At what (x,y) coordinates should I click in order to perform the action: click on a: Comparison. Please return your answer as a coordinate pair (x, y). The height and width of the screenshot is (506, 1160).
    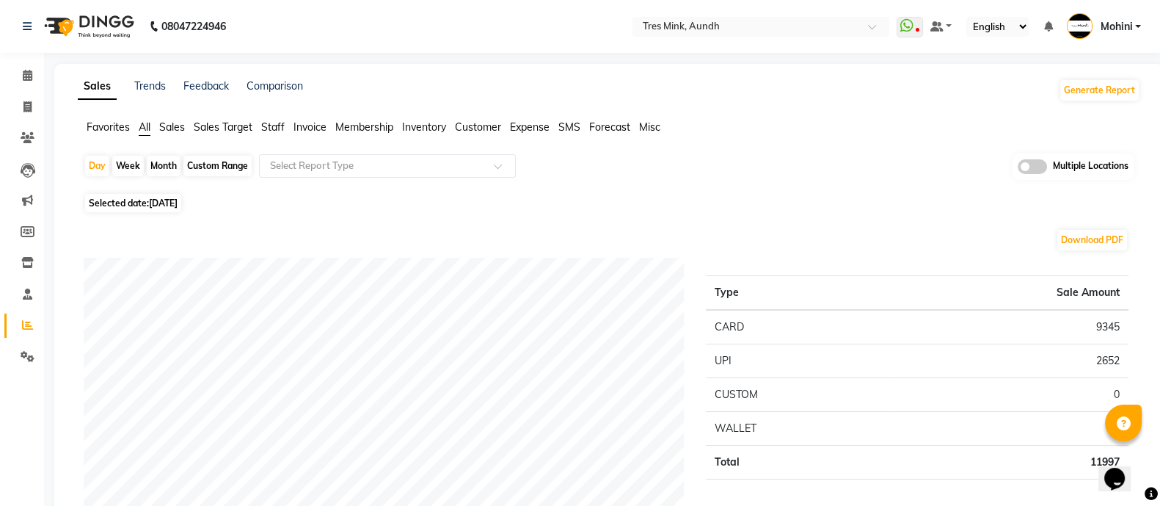
    Looking at the image, I should click on (274, 86).